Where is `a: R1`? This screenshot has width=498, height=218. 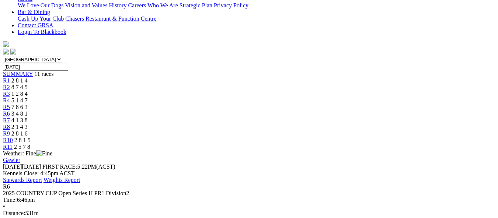
a: R1 is located at coordinates (6, 80).